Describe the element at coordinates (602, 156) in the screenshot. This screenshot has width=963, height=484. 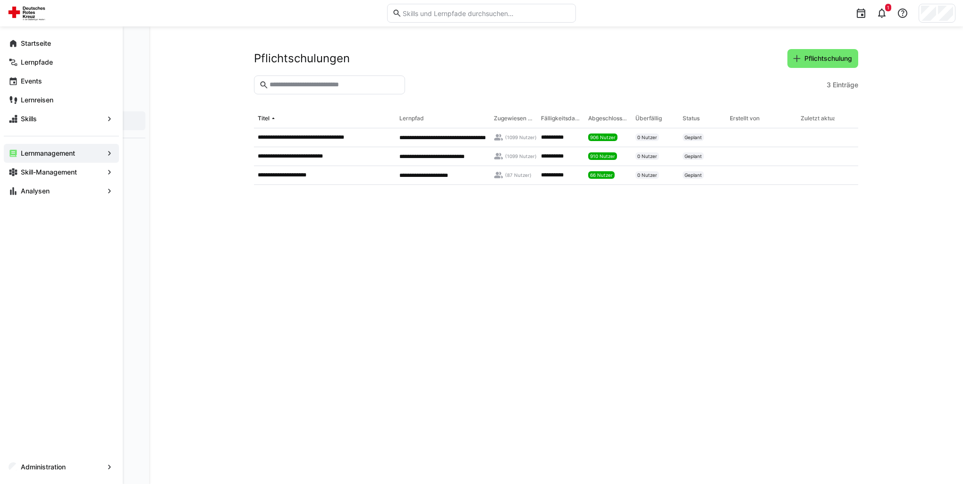
I see `span: 910 Nutzer` at that location.